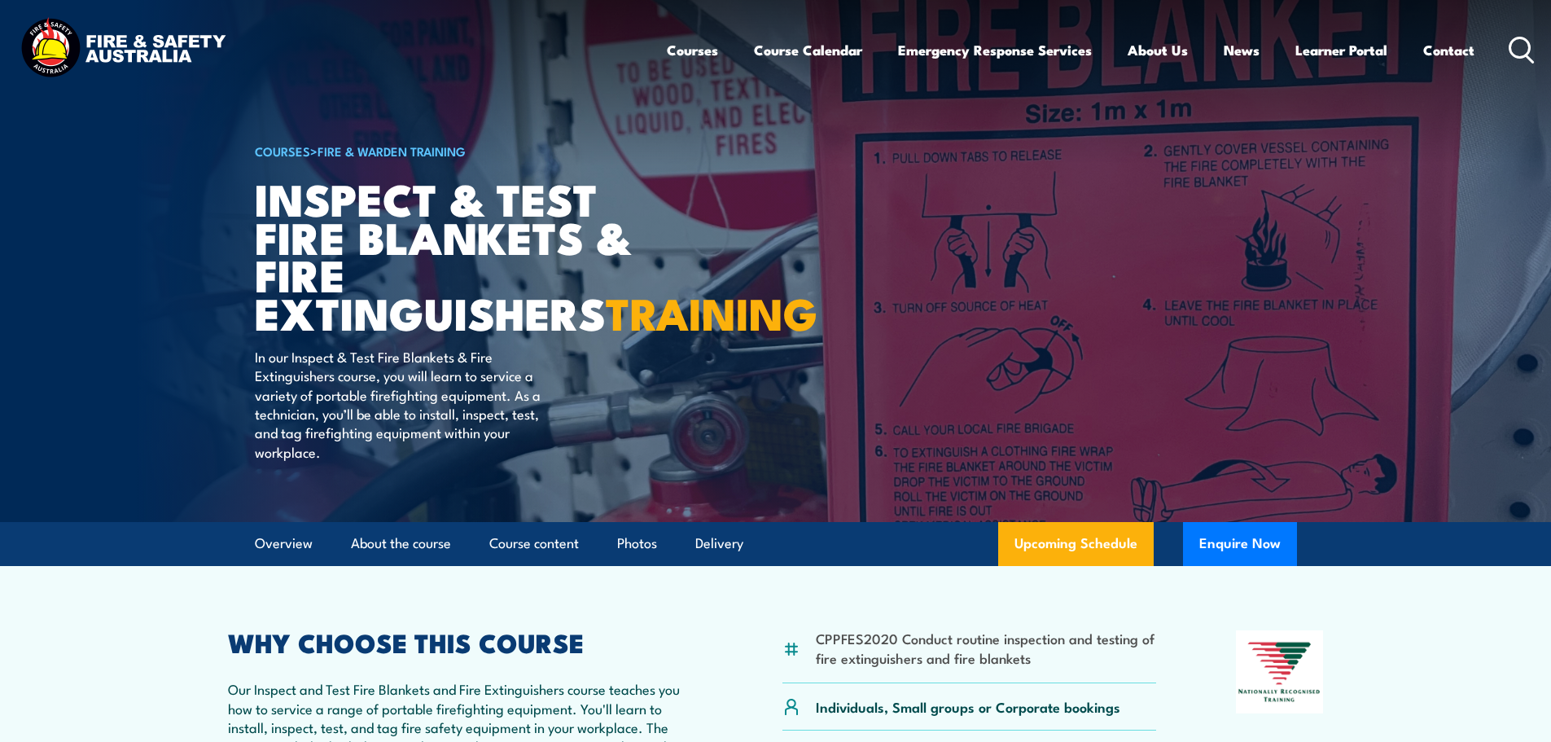 This screenshot has height=742, width=1551. Describe the element at coordinates (456, 255) in the screenshot. I see `h1: Inspect & Test Fire Blankets & Fire Extinguishers` at that location.